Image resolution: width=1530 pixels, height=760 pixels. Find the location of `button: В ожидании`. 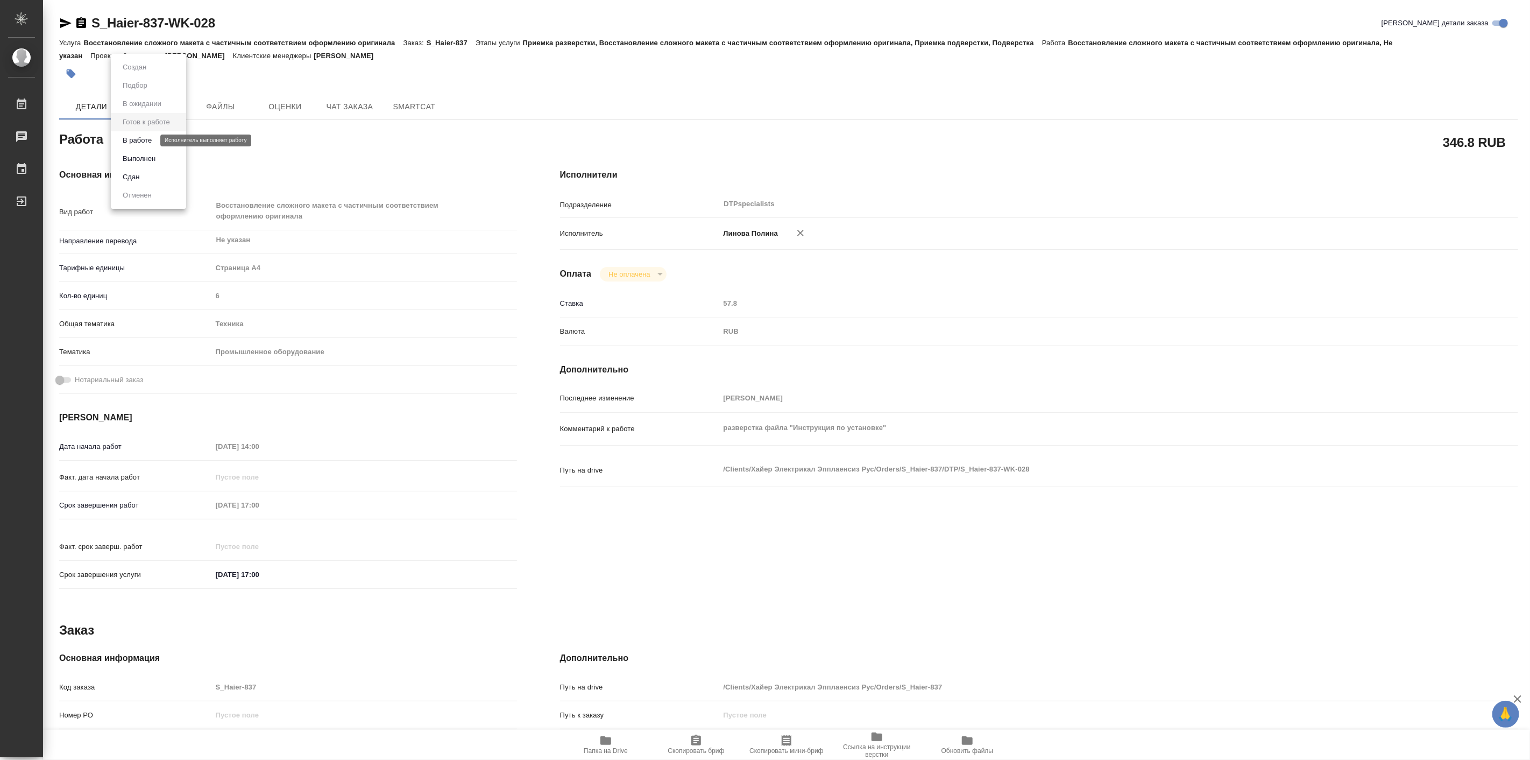

button: В ожидании is located at coordinates (142, 104).